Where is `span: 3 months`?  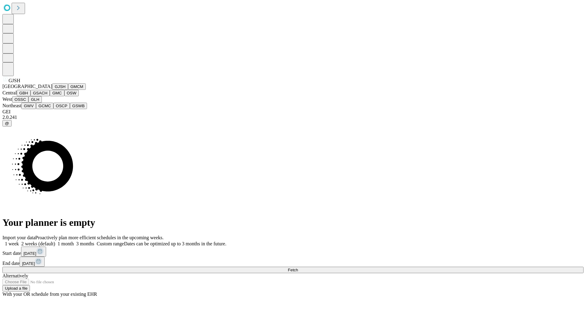
span: 3 months is located at coordinates (85, 243).